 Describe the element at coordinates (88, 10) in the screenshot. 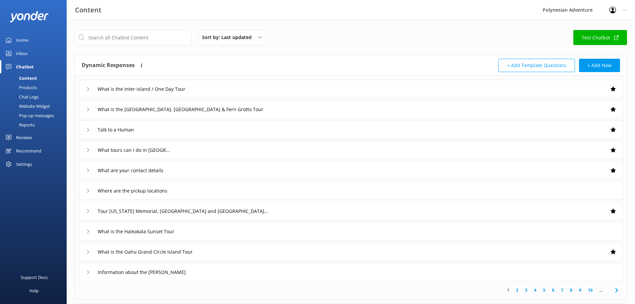

I see `h3: Content` at that location.